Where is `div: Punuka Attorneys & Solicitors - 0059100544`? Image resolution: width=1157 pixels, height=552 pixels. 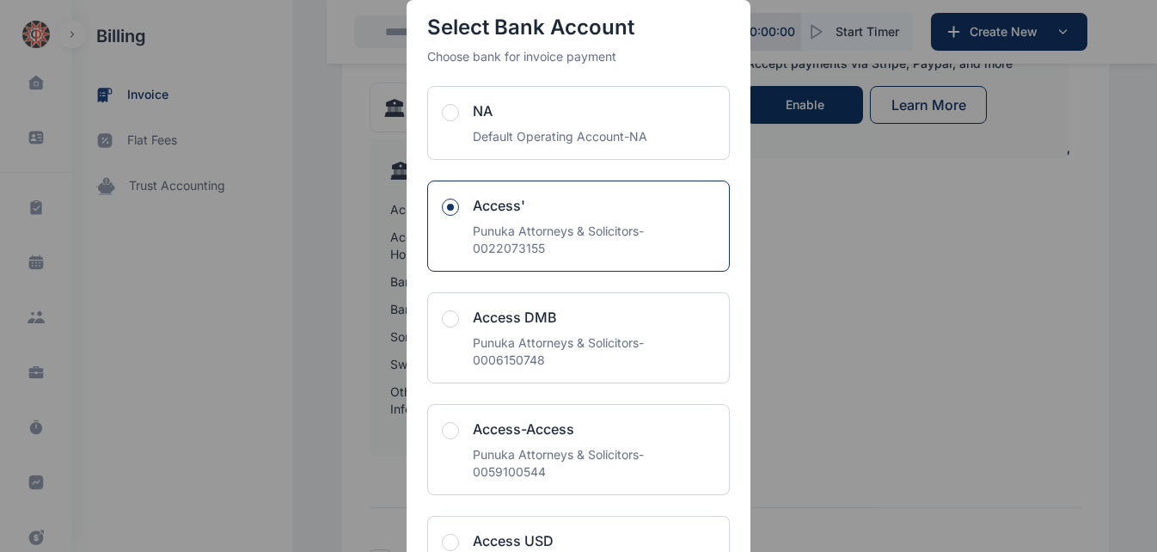 div: Punuka Attorneys & Solicitors - 0059100544 is located at coordinates (594, 463).